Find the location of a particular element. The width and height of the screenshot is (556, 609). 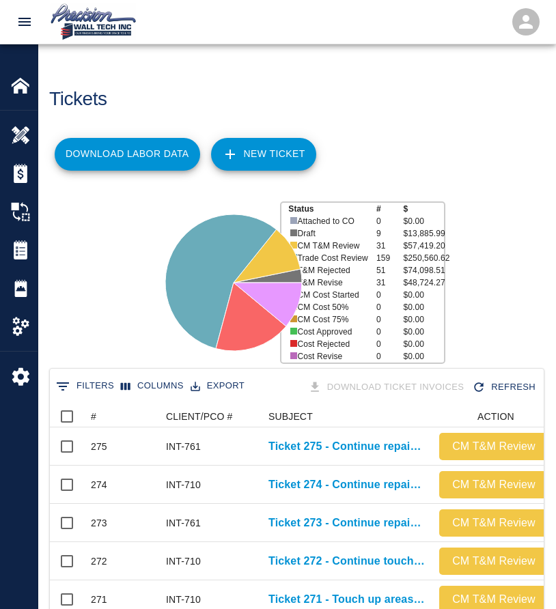

p: CM Cost Started is located at coordinates (333, 295).